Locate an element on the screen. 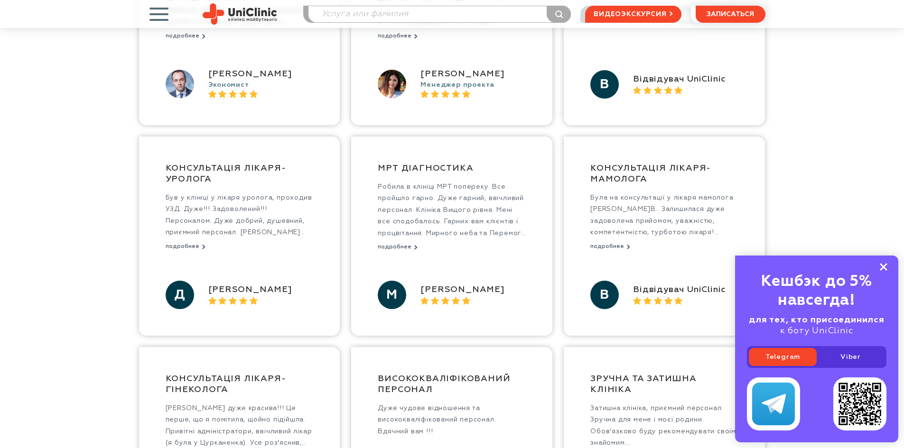  b: для тех, кто присоединился is located at coordinates (816, 320).